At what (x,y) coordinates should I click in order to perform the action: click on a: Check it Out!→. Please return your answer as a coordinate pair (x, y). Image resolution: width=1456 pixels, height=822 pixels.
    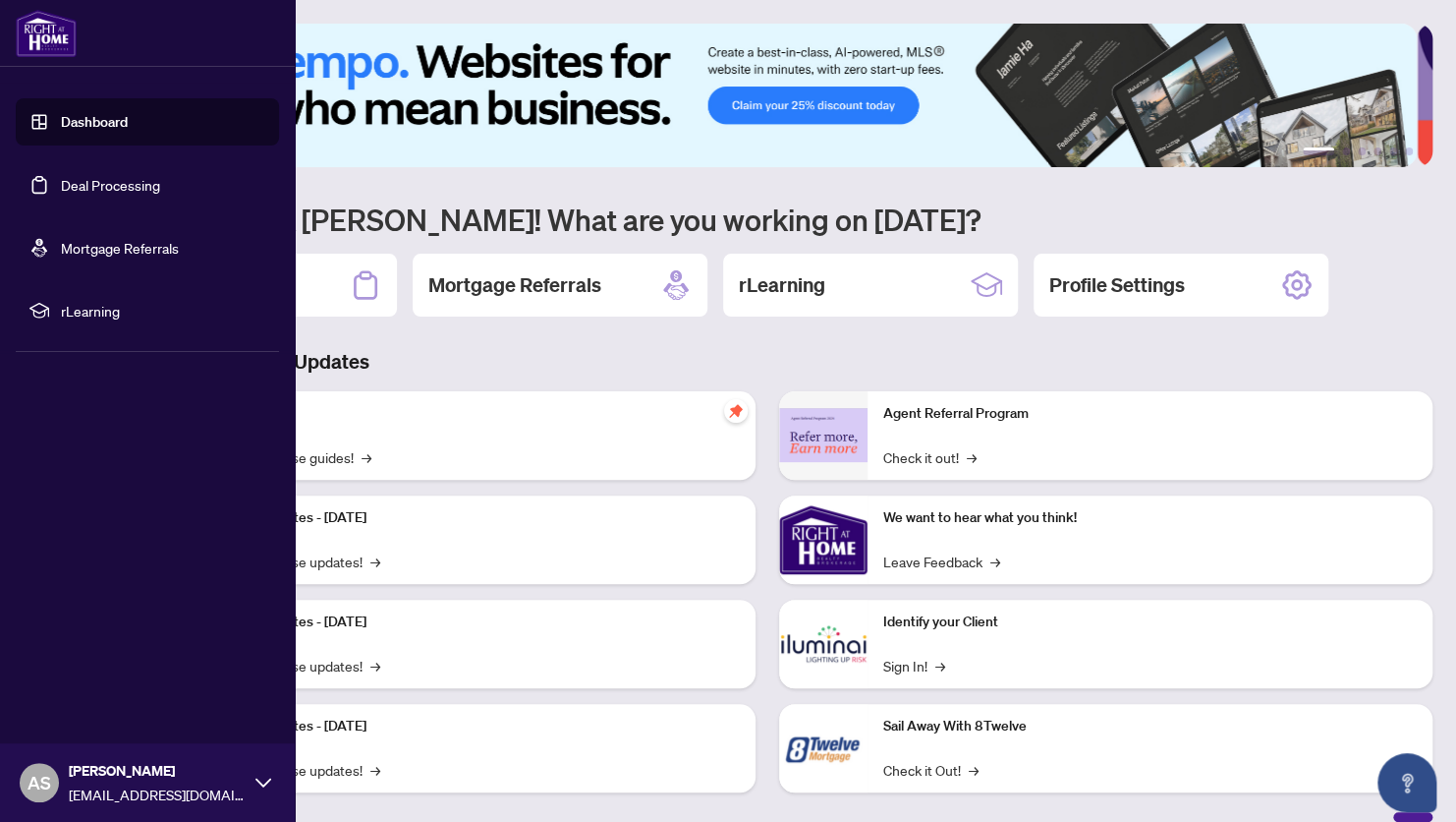
    Looking at the image, I should click on (930, 770).